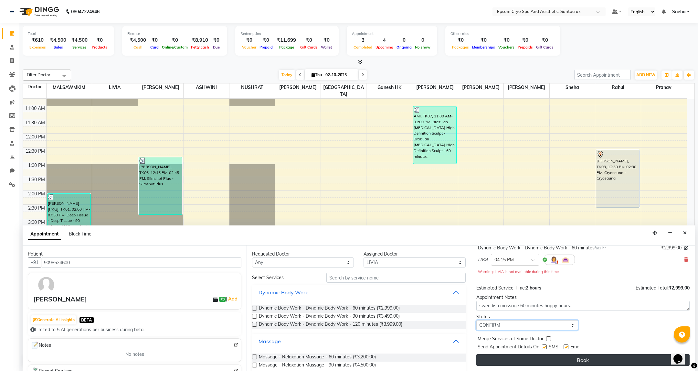 This screenshot has height=371, width=698. What do you see at coordinates (216, 47) in the screenshot?
I see `span: Due` at bounding box center [216, 47].